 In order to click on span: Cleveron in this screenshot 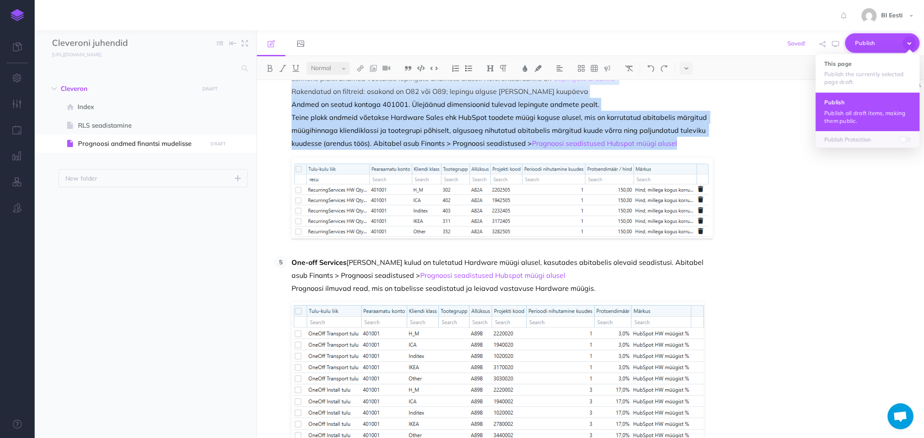, I will do `click(127, 89)`.